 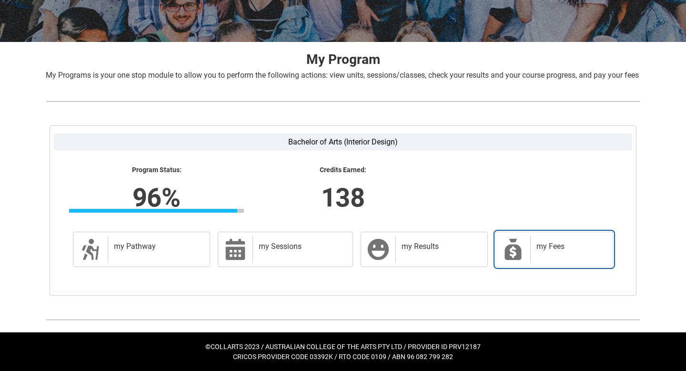 What do you see at coordinates (156, 170) in the screenshot?
I see `lightning-formatted-text: Program Status:` at bounding box center [156, 170].